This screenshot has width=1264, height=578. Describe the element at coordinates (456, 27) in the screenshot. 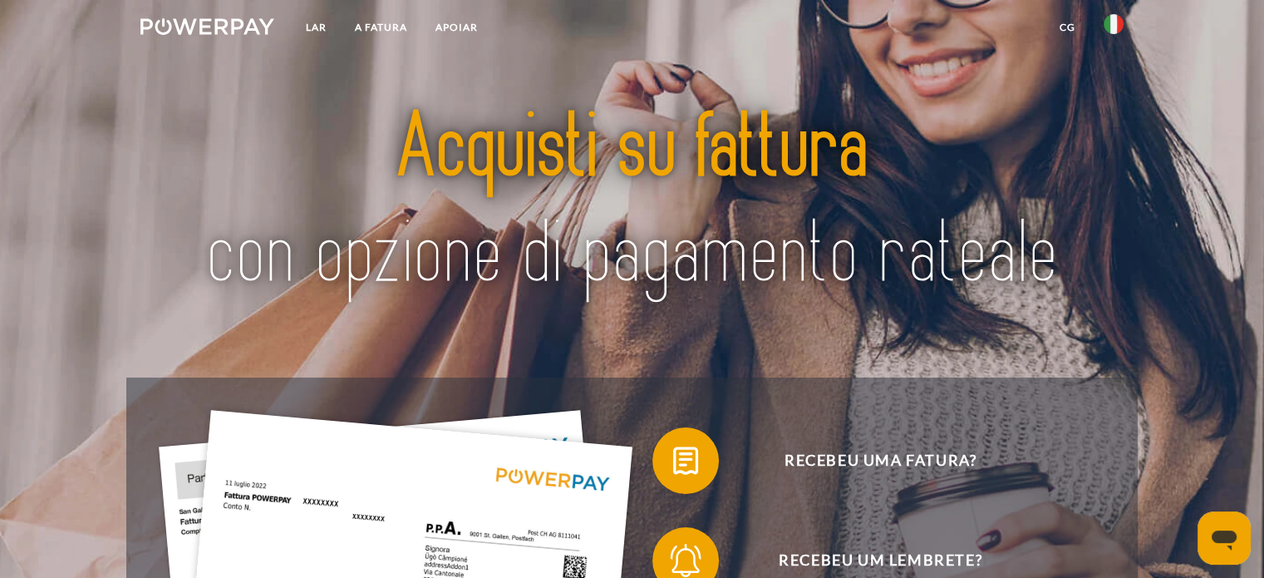

I see `a: Apoiar` at that location.